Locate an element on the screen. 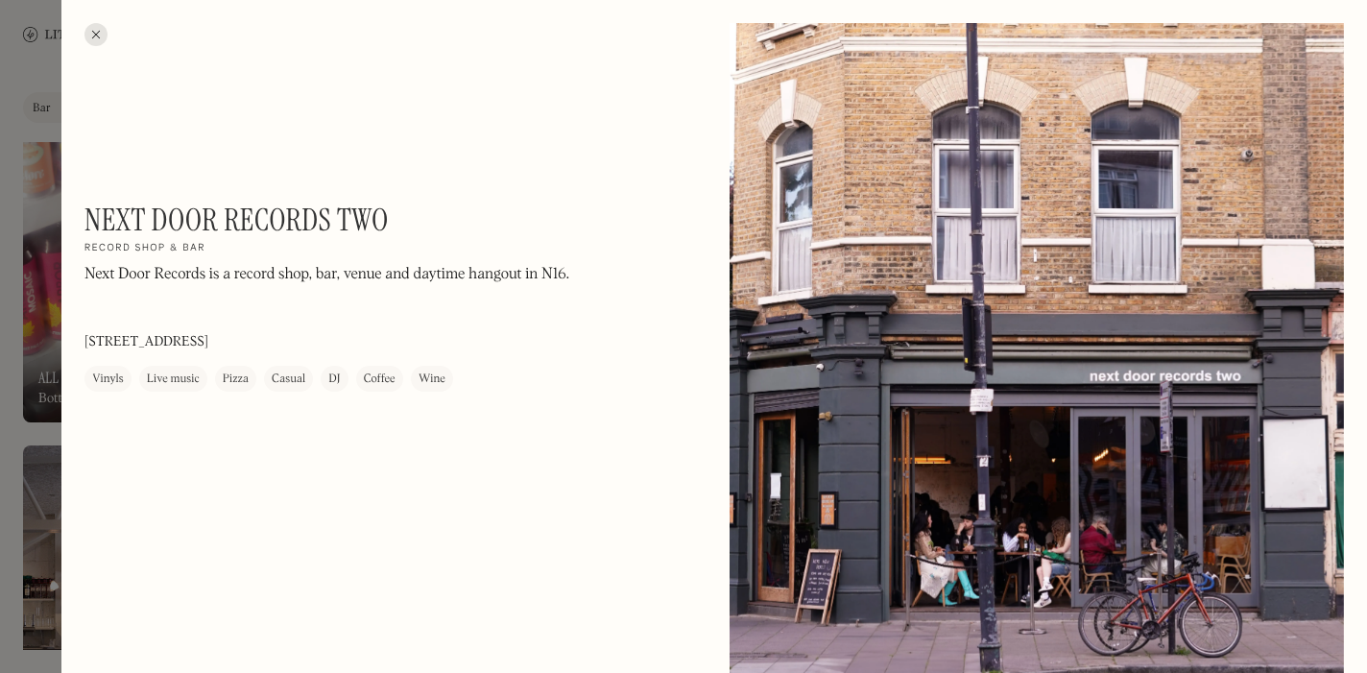 Image resolution: width=1367 pixels, height=673 pixels. div: Wine is located at coordinates (432, 380).